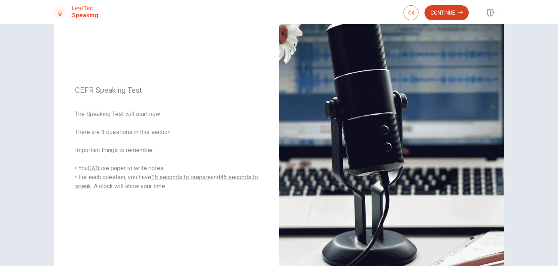 The width and height of the screenshot is (558, 266). Describe the element at coordinates (93, 168) in the screenshot. I see `u: CAN` at that location.